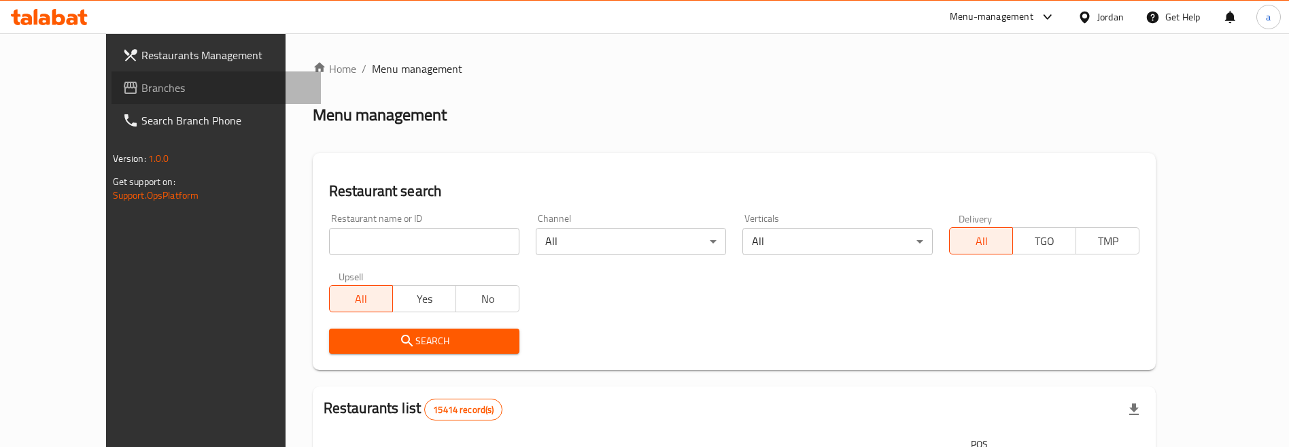 This screenshot has height=447, width=1289. Describe the element at coordinates (1110, 17) in the screenshot. I see `div: Jordan` at that location.